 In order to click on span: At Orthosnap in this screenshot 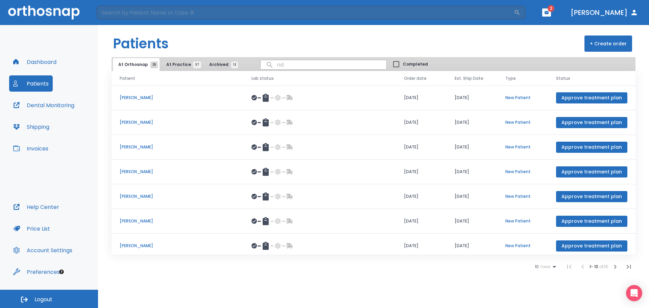, I will do `click(136, 65)`.